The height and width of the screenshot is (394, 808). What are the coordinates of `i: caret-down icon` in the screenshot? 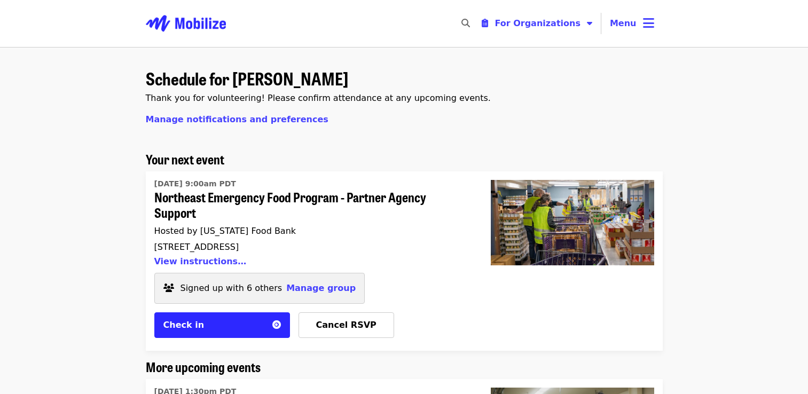 It's located at (589, 23).